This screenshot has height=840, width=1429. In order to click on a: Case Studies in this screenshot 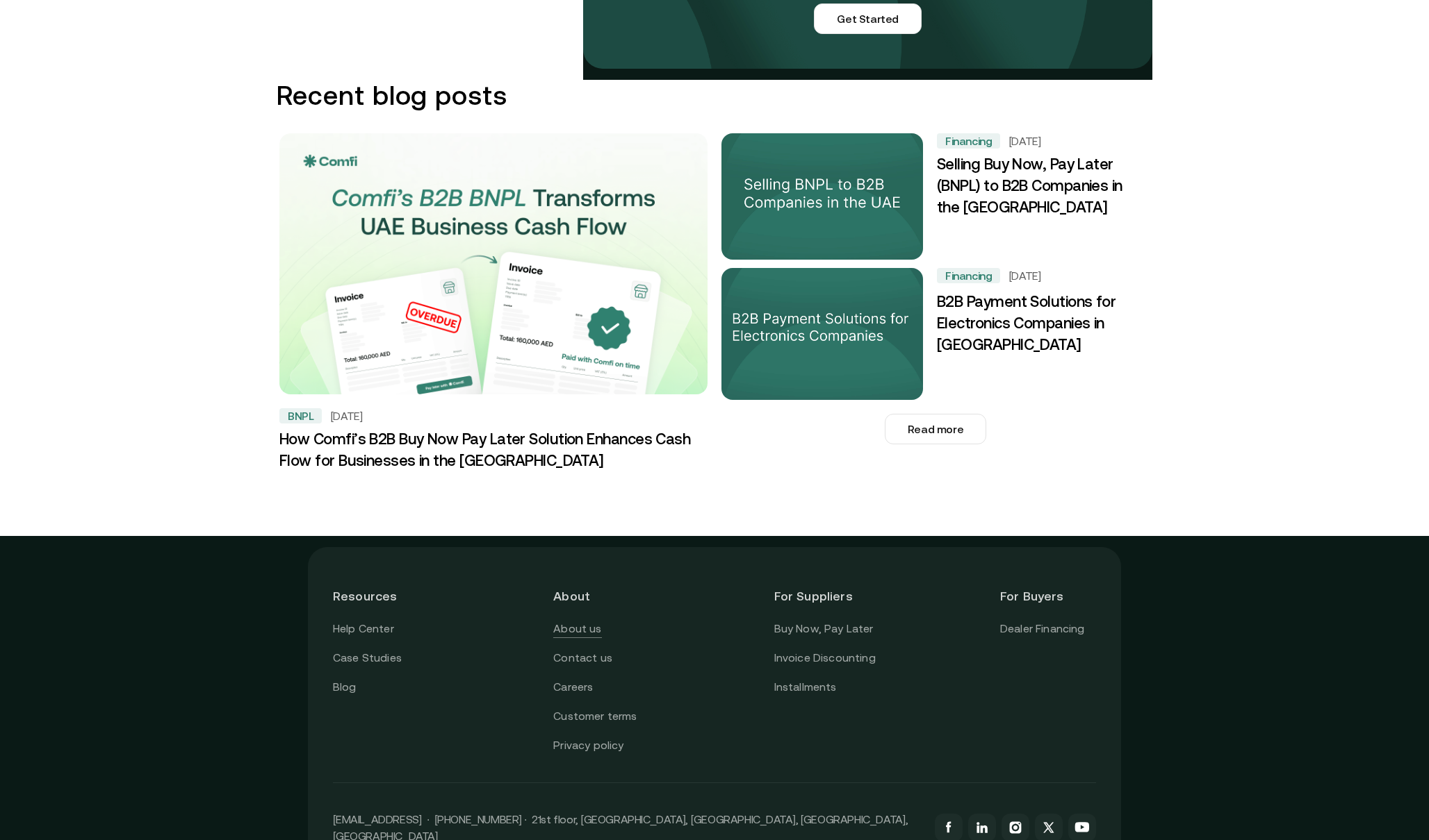, I will do `click(367, 658)`.